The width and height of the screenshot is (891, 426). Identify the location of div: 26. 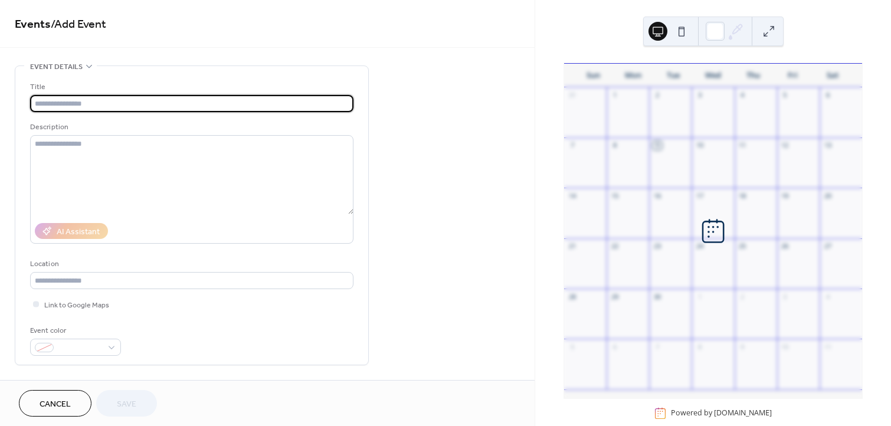
(785, 246).